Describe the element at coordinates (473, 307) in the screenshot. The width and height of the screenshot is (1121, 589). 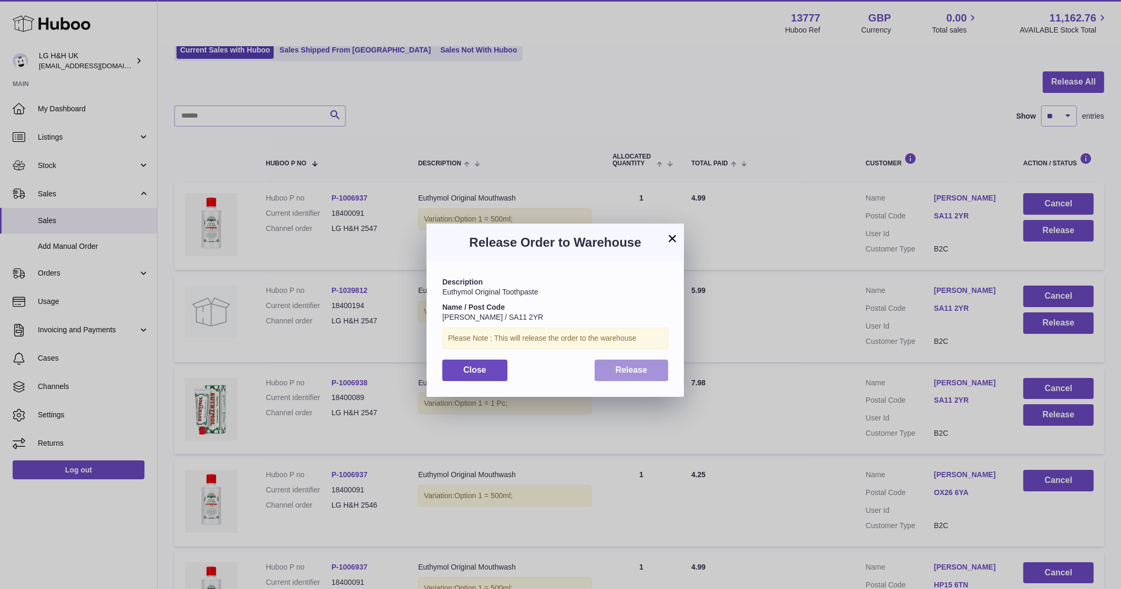
I see `strong: Name / Post Code` at that location.